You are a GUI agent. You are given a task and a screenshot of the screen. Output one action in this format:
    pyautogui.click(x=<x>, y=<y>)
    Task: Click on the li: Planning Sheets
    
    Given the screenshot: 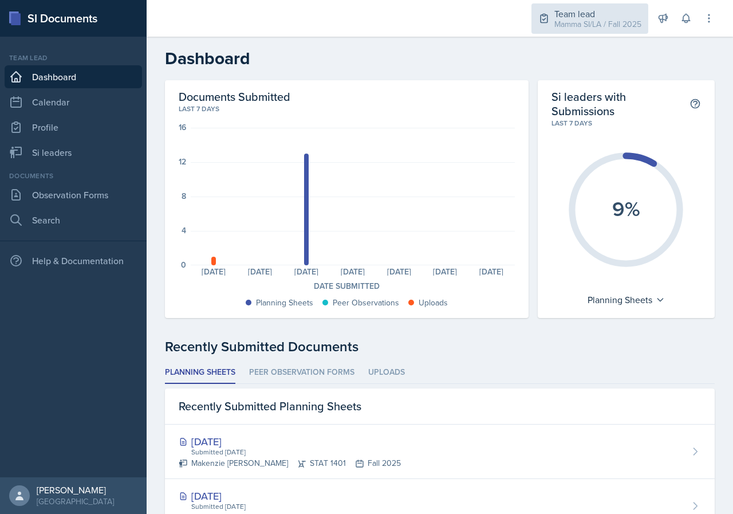 What is the action you would take?
    pyautogui.click(x=200, y=372)
    